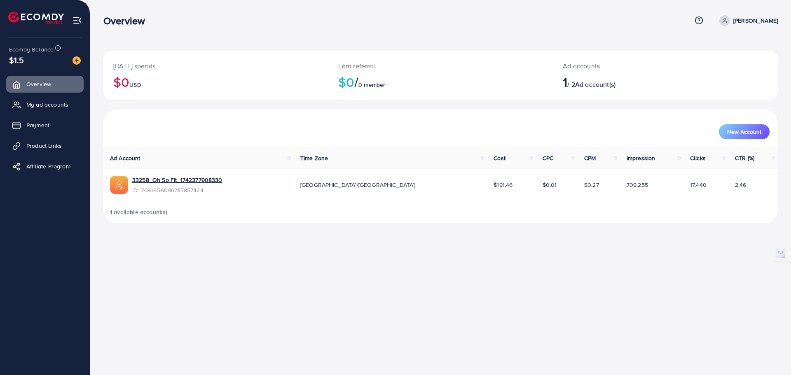 This screenshot has height=375, width=791. What do you see at coordinates (45, 167) in the screenshot?
I see `a: Affiliate Program` at bounding box center [45, 167].